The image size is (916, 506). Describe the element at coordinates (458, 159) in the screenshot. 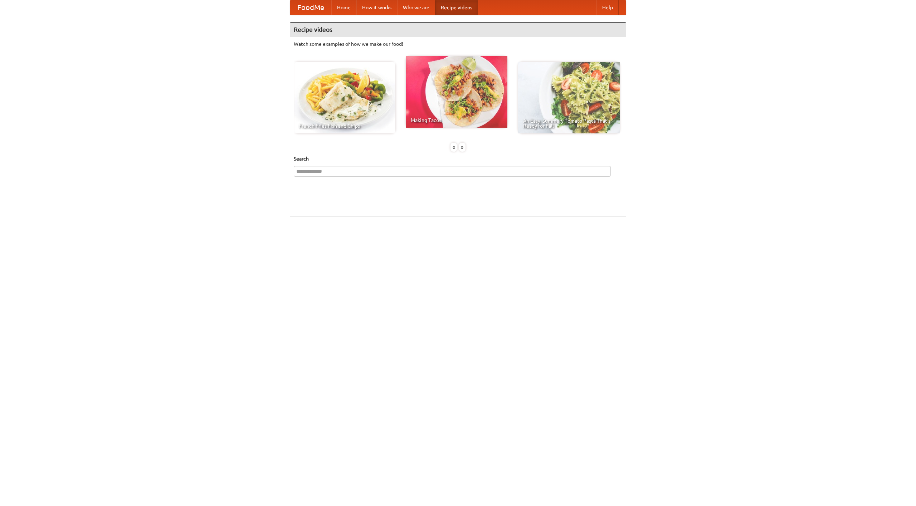

I see `h5: Search` at that location.